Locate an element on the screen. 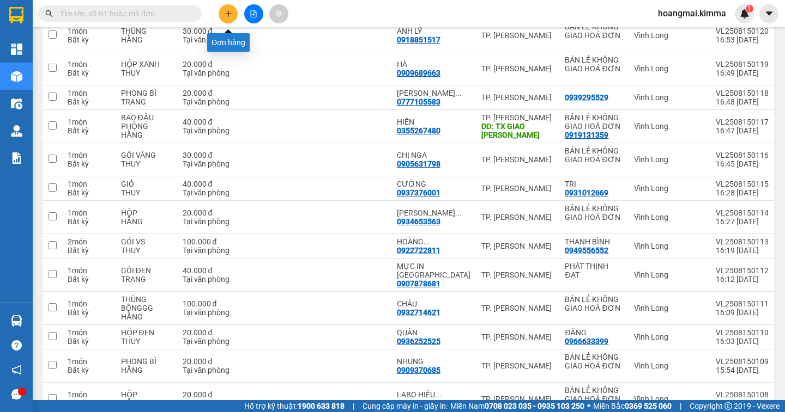 The image size is (785, 412). div: HỘP ĐEN is located at coordinates (146, 333).